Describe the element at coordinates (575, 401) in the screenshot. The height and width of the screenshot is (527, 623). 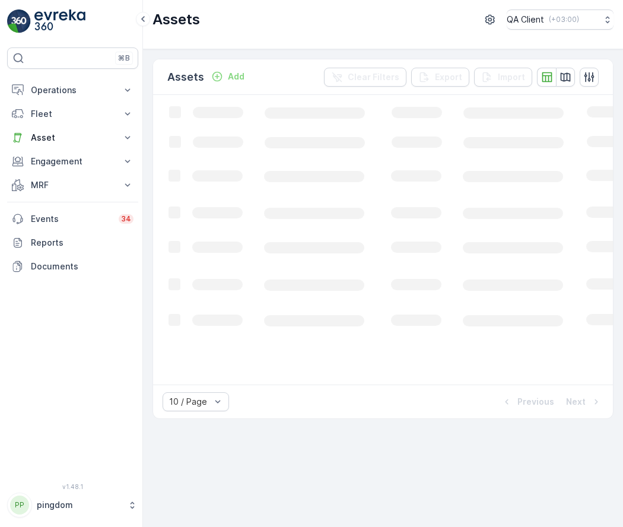
I see `p: Next` at that location.